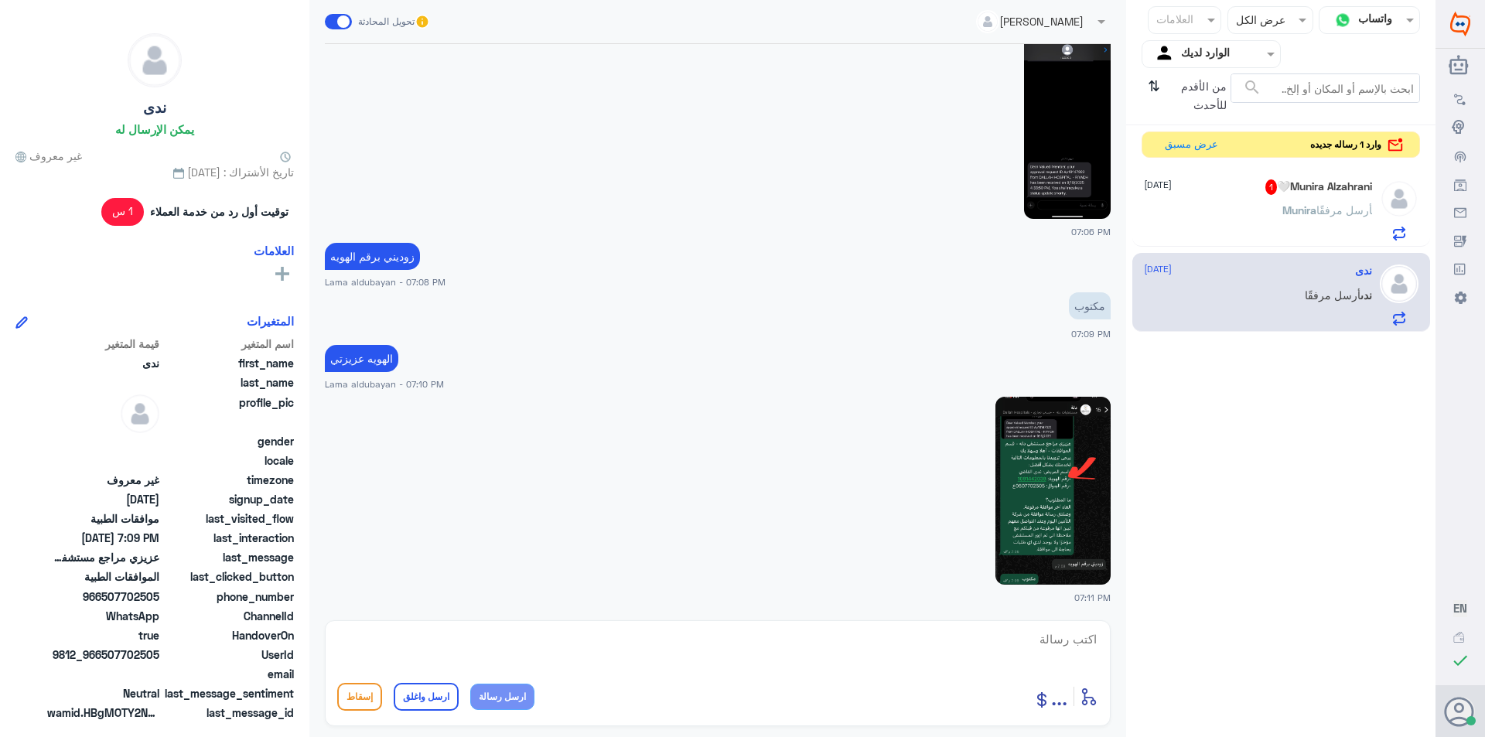 The image size is (1485, 737). What do you see at coordinates (1052, 490) in the screenshot?
I see `img: 1434808184487660.jpg` at bounding box center [1052, 490].